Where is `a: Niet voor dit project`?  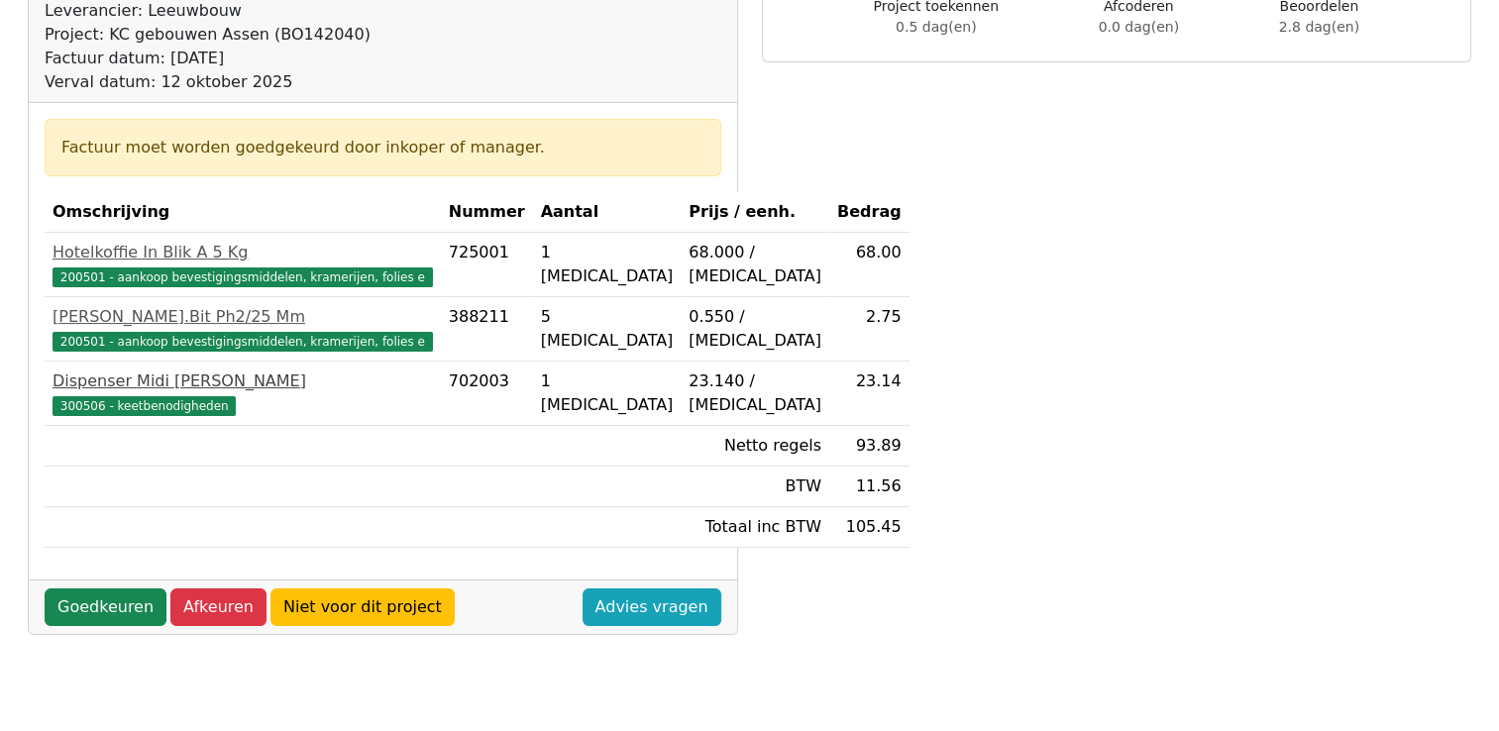
a: Niet voor dit project is located at coordinates (363, 607).